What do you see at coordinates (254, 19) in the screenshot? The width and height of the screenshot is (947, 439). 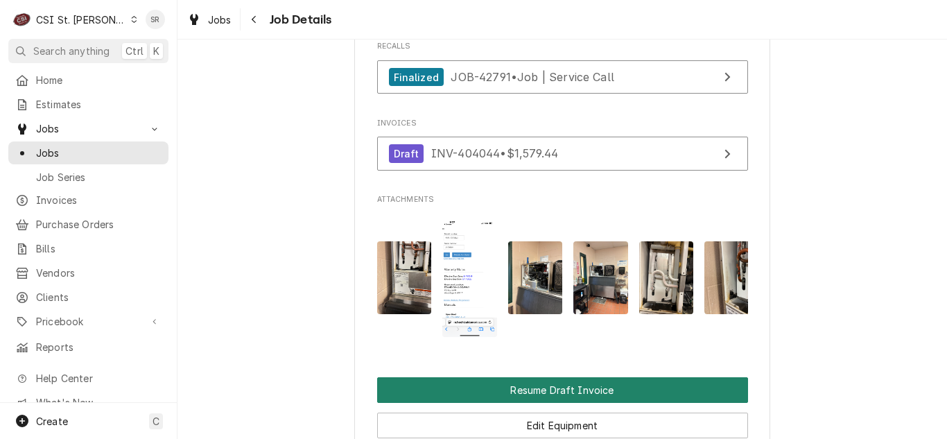 I see `button: Navigate back` at bounding box center [254, 19].